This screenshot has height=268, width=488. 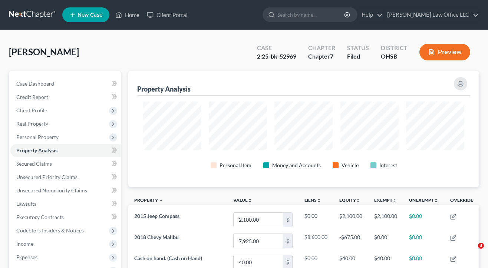 What do you see at coordinates (167, 15) in the screenshot?
I see `a: Client Portal` at bounding box center [167, 15].